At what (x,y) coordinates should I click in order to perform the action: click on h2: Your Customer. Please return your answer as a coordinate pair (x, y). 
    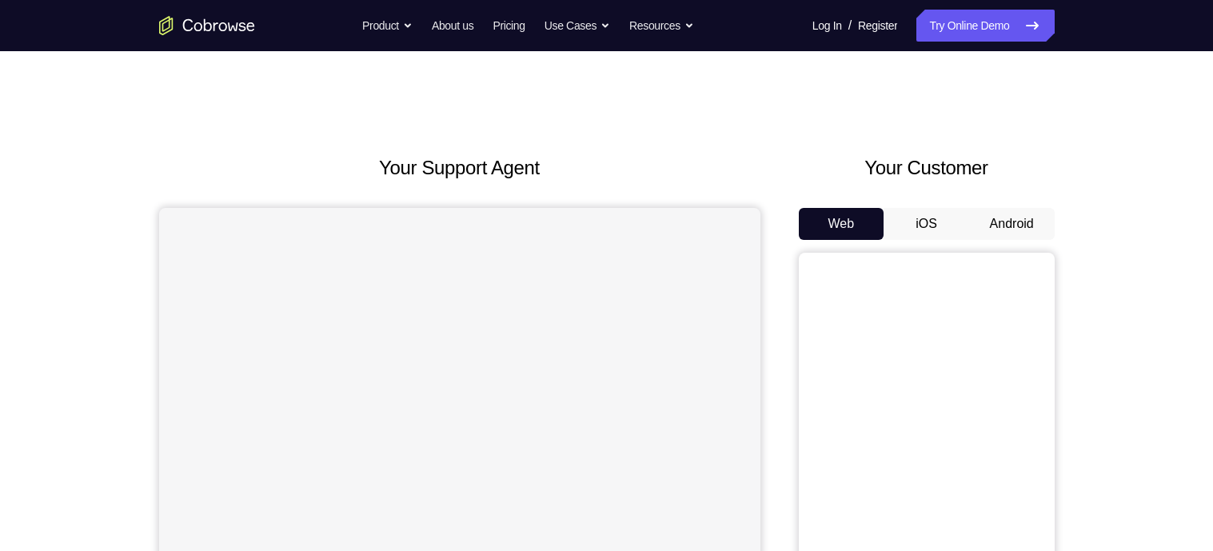
    Looking at the image, I should click on (927, 168).